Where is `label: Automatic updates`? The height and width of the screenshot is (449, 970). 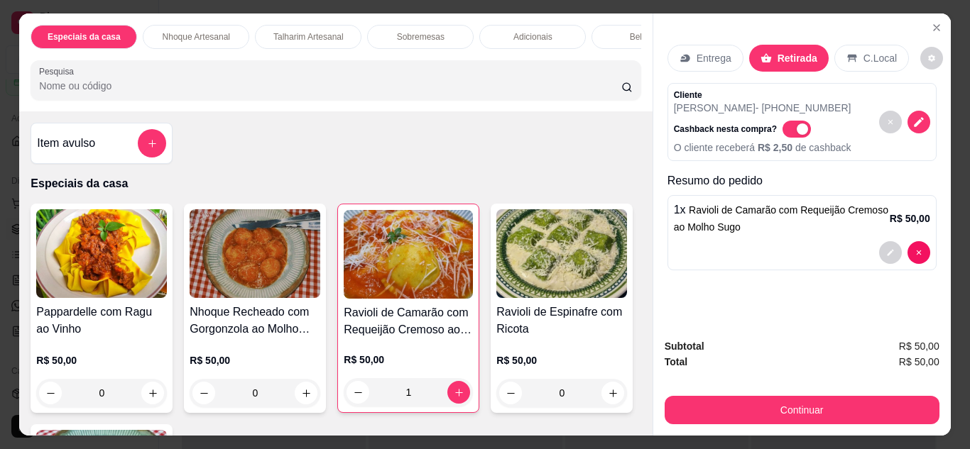
label: Automatic updates is located at coordinates (799, 129).